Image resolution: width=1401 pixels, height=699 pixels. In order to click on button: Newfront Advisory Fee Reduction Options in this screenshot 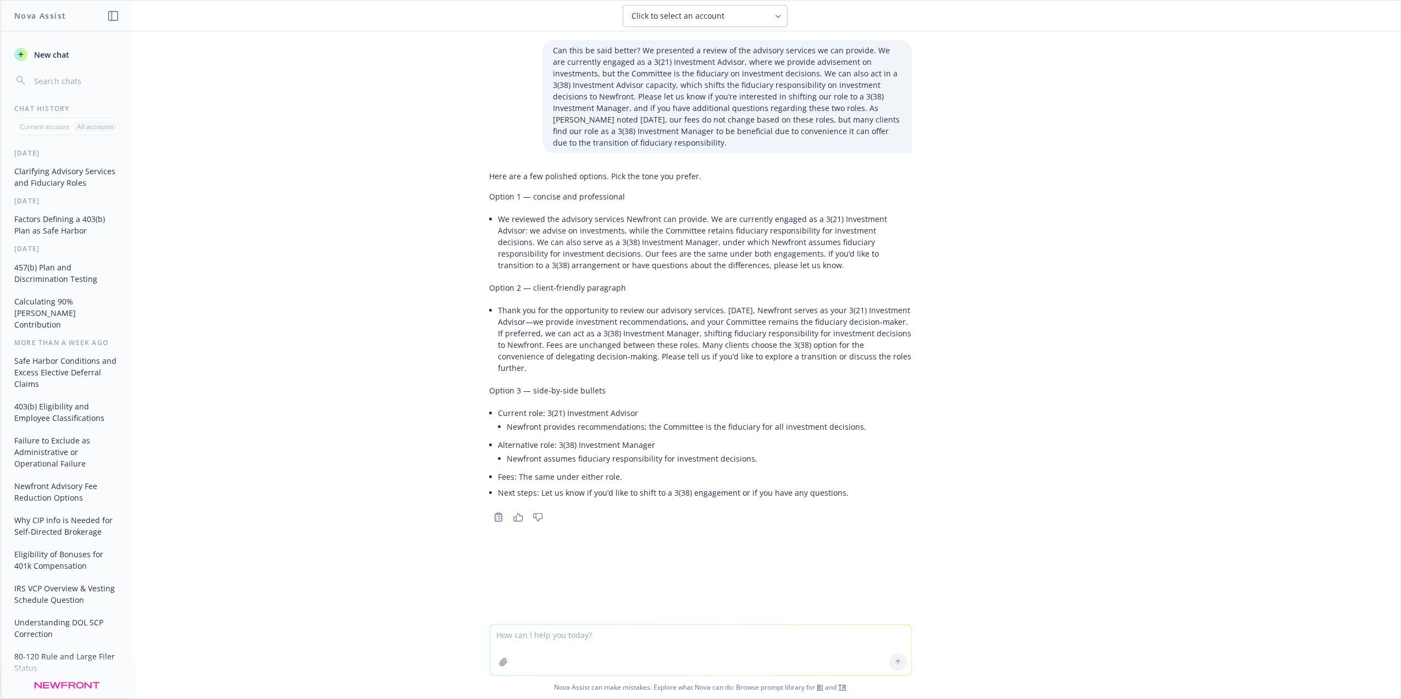, I will do `click(66, 492)`.